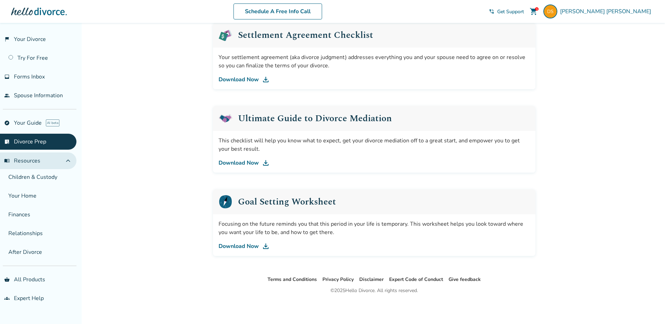 This screenshot has width=665, height=324. I want to click on h2: Settlement Agreement Checklist, so click(305, 35).